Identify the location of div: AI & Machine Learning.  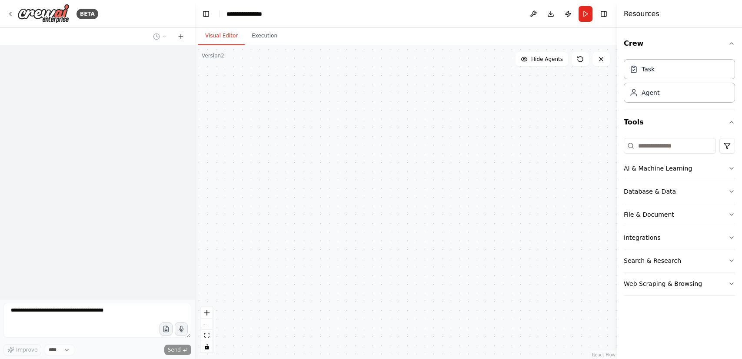
(658, 168).